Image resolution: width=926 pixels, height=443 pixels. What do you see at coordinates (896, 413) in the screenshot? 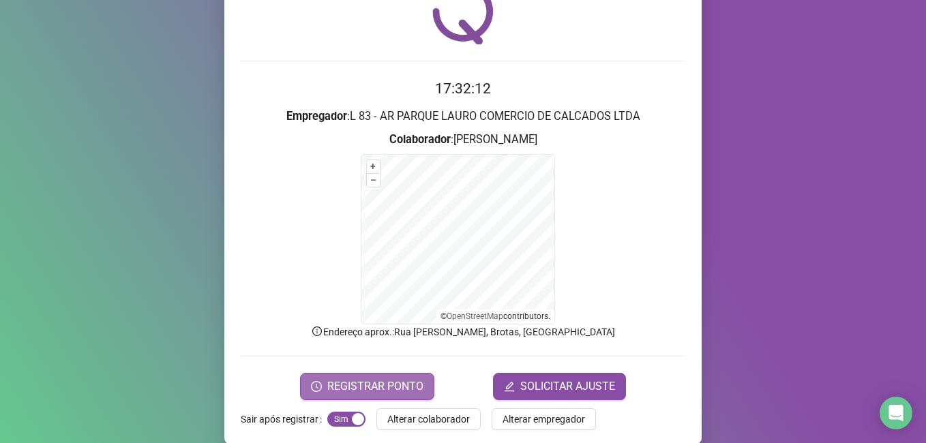
I see `div: Open Intercom Messenger` at bounding box center [896, 413].